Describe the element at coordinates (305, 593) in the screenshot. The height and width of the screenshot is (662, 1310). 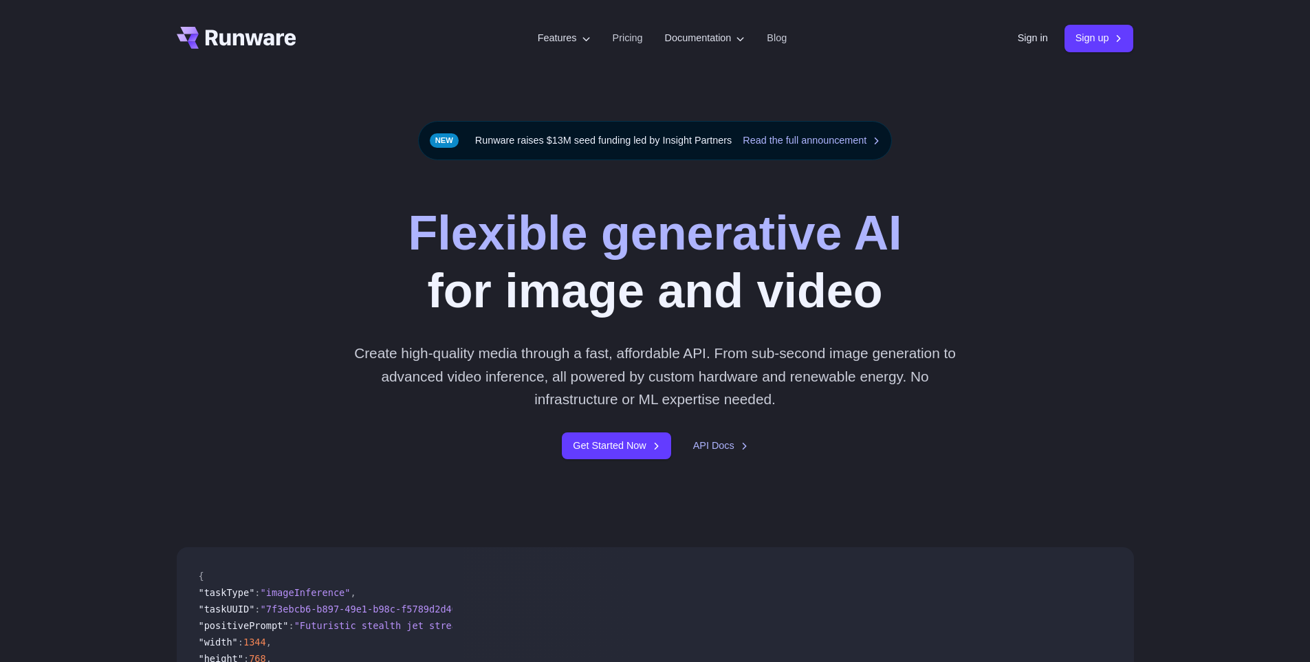
I see `span: "imageInference"` at that location.